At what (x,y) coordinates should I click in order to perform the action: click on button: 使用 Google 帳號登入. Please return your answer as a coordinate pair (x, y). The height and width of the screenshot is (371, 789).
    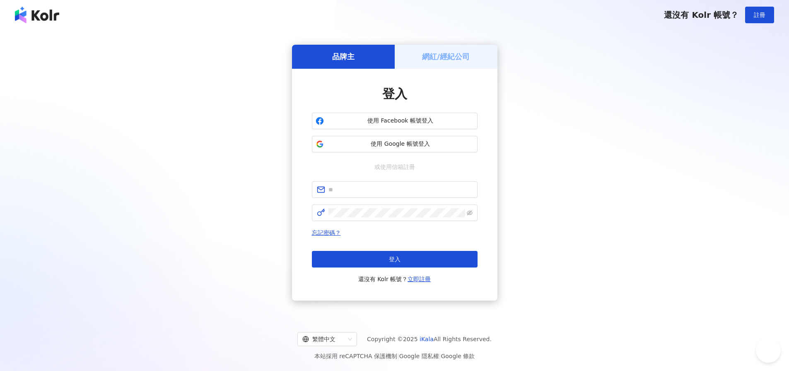
    Looking at the image, I should click on (395, 144).